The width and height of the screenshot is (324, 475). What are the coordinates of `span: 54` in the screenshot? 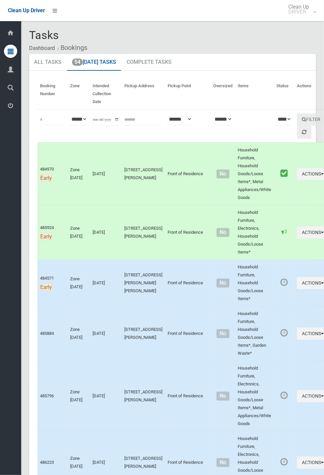 It's located at (77, 62).